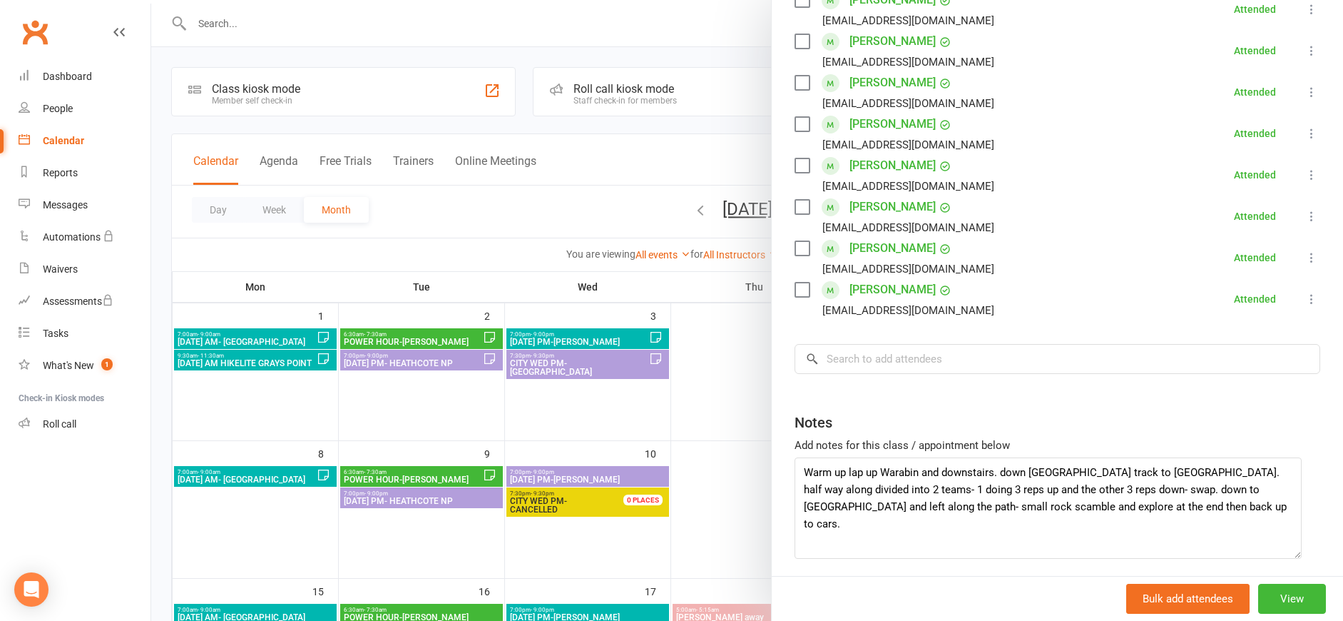 The width and height of the screenshot is (1343, 621). Describe the element at coordinates (1292, 599) in the screenshot. I see `button: View` at that location.